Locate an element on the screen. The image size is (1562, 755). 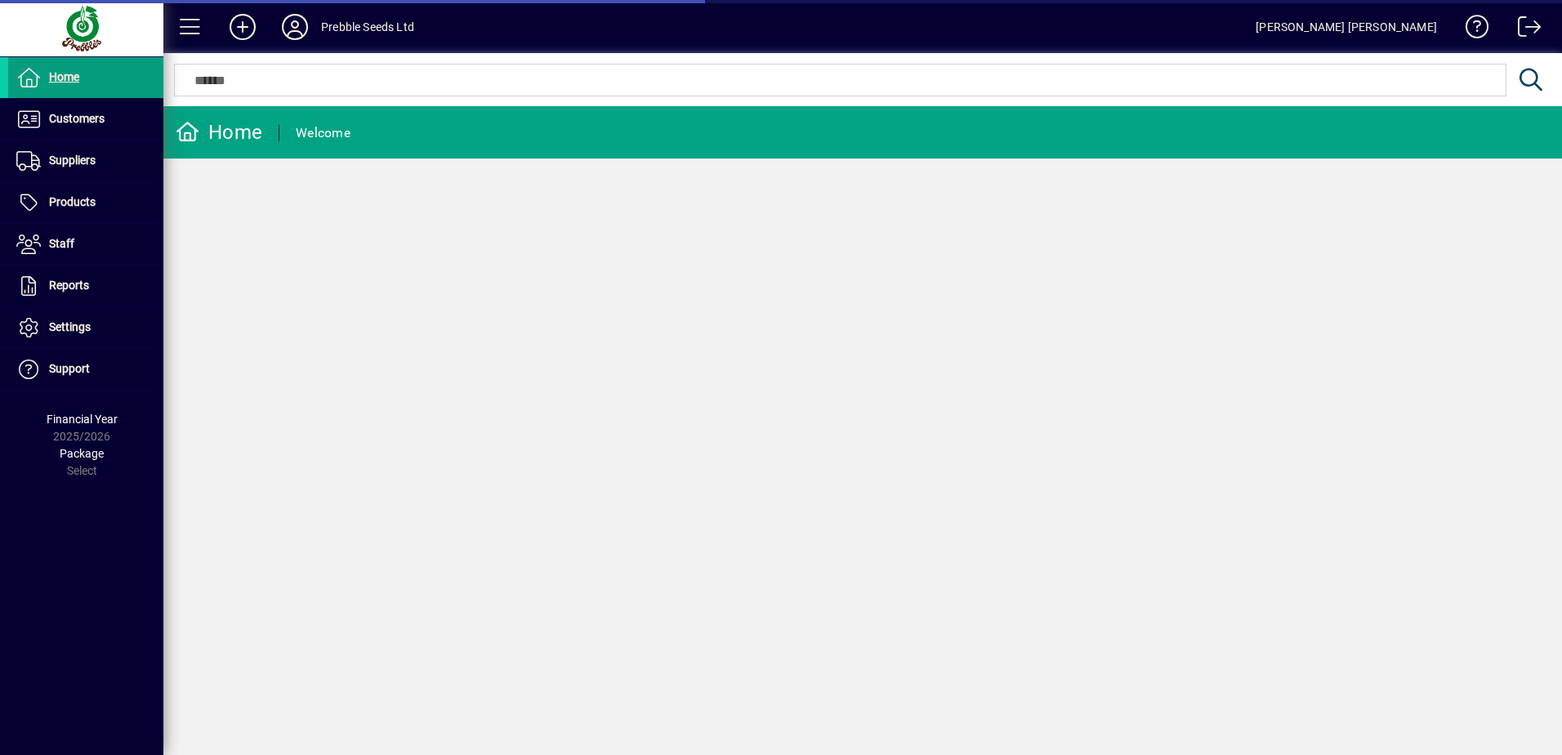
span: Customers is located at coordinates (77, 118).